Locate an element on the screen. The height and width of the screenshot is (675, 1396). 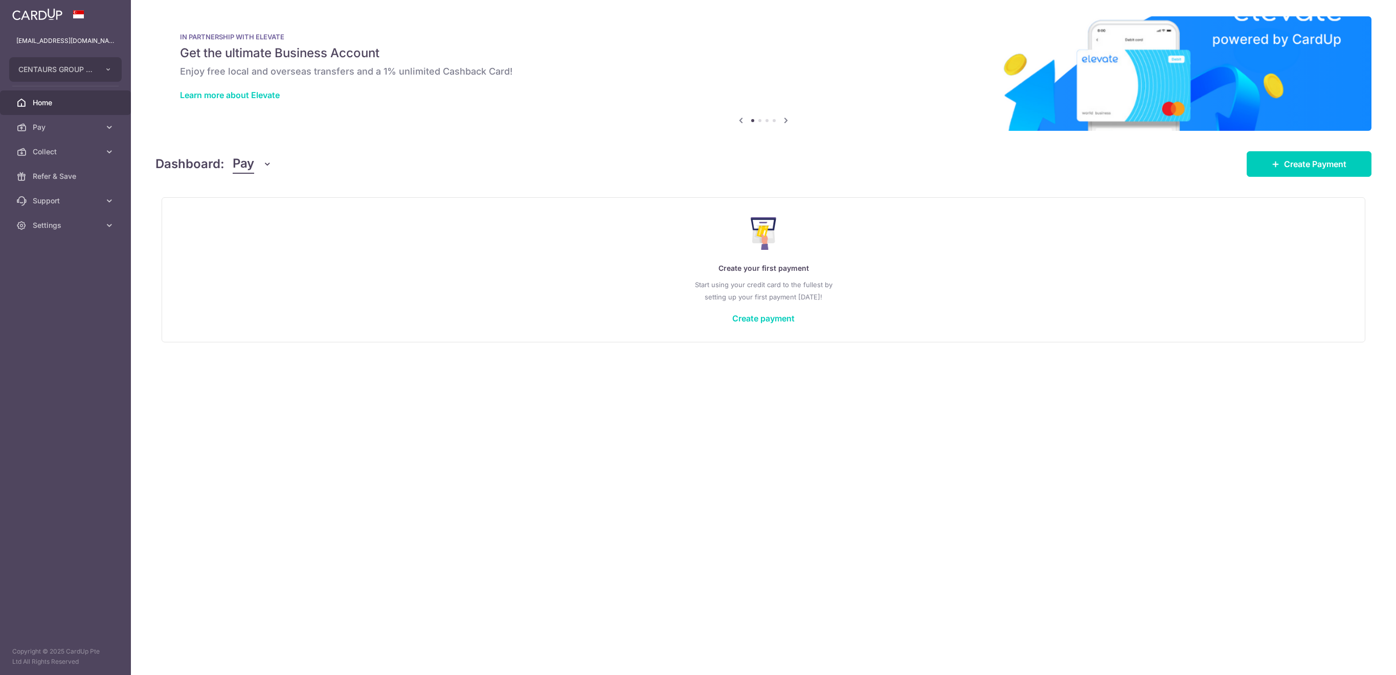
img: CardUp is located at coordinates (37, 14).